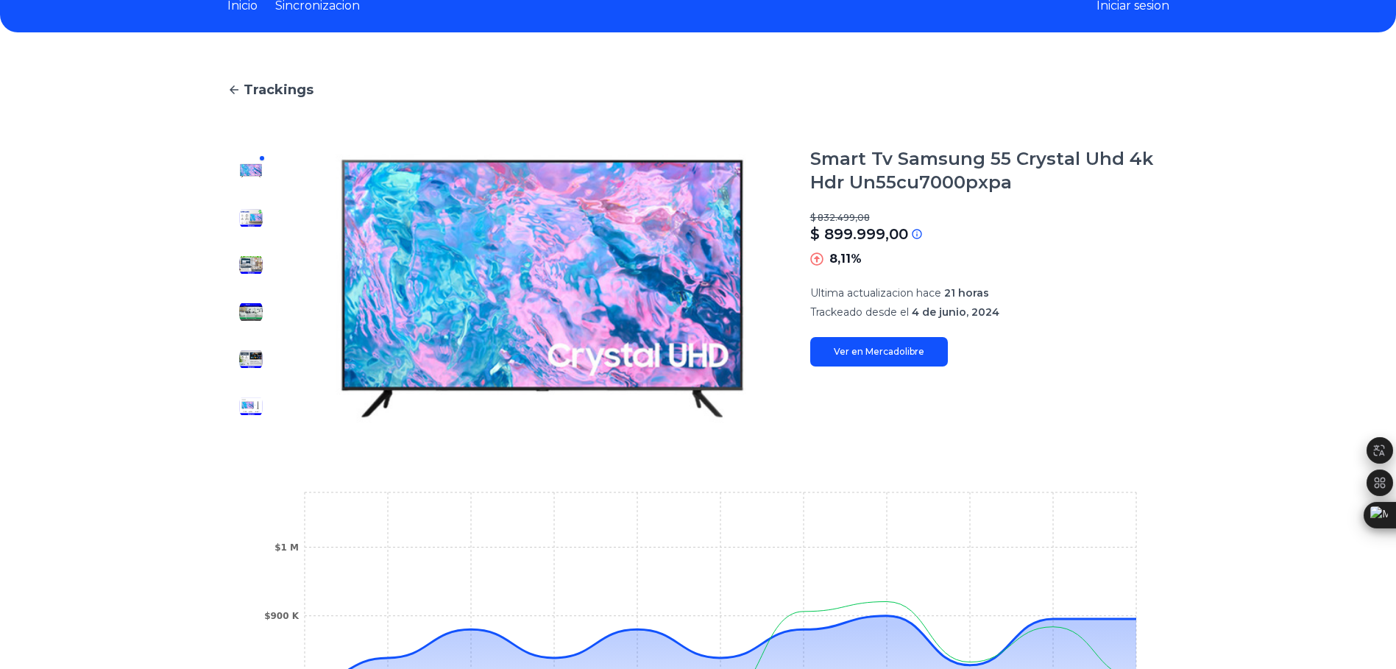 The width and height of the screenshot is (1396, 669). What do you see at coordinates (876, 293) in the screenshot?
I see `span: Ultima actualizacion hace` at bounding box center [876, 293].